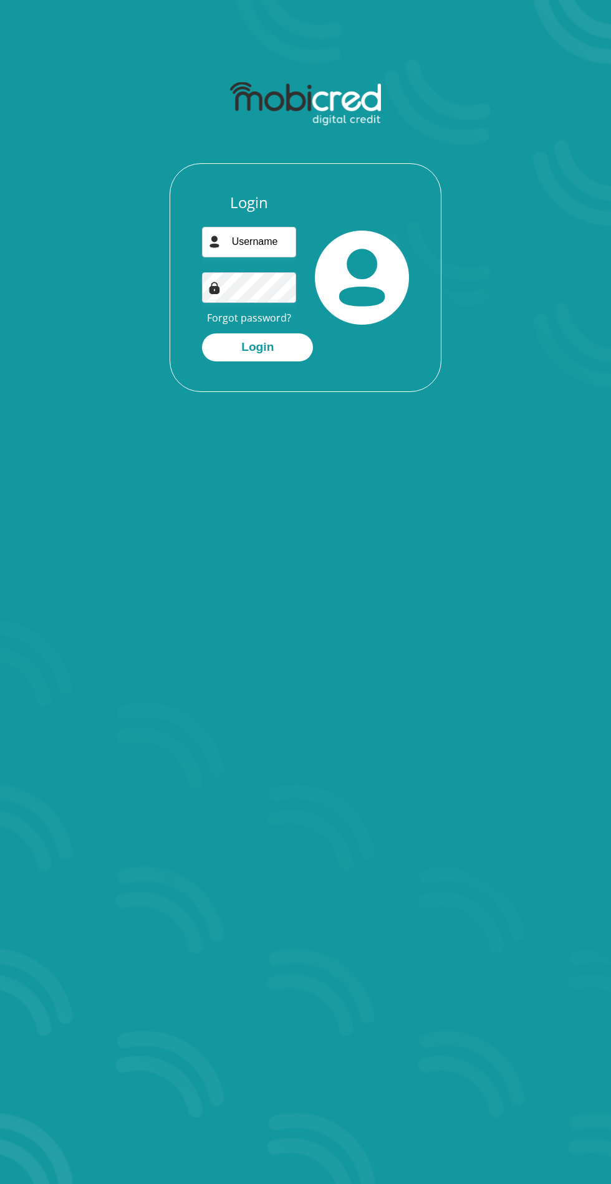 The width and height of the screenshot is (611, 1184). I want to click on a: Forgot password?, so click(249, 318).